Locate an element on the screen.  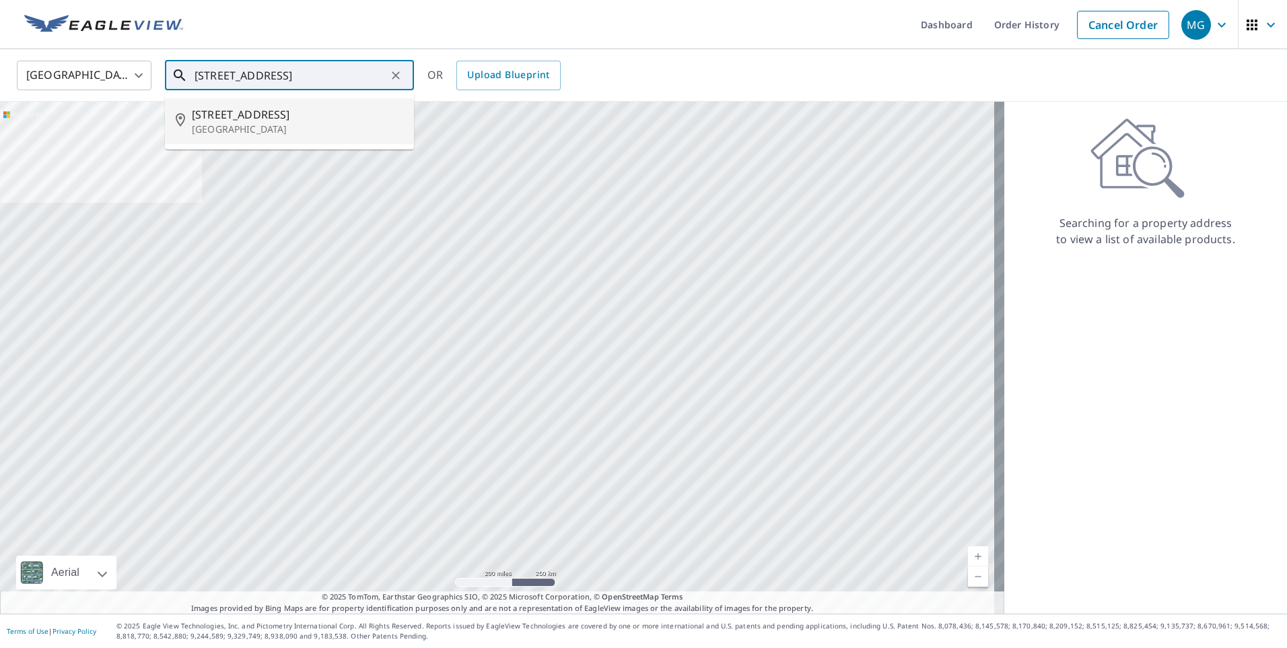
a: OpenStreetMap is located at coordinates (630, 596).